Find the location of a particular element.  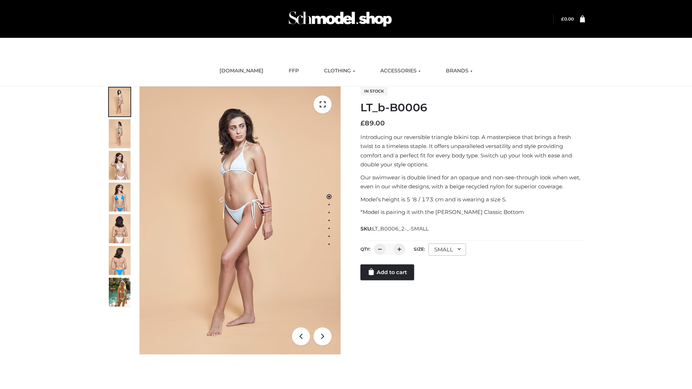

label: Size: is located at coordinates (419, 249).